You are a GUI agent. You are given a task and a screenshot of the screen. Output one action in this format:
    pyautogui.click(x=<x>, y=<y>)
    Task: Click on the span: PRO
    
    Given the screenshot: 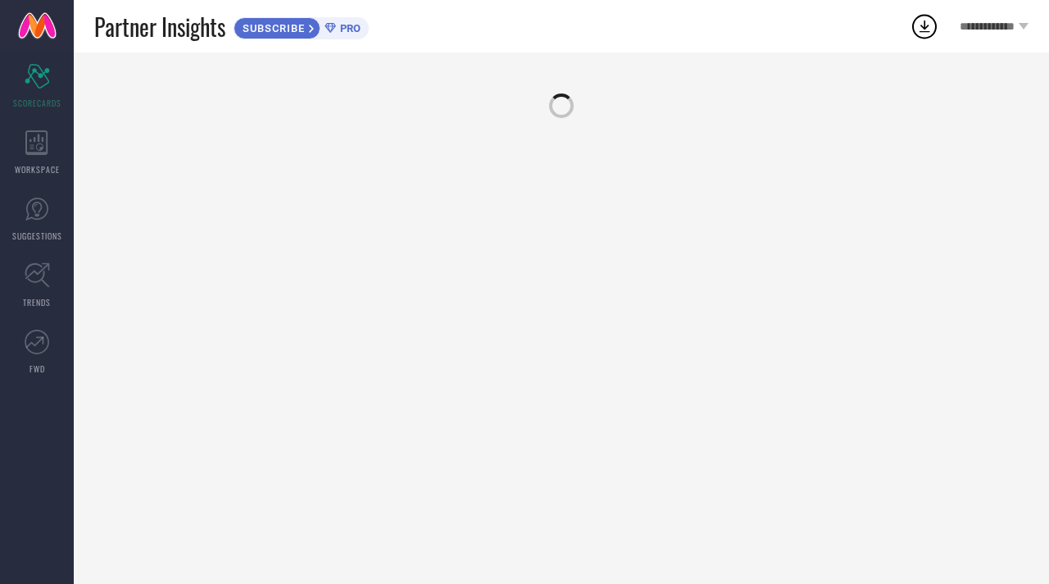 What is the action you would take?
    pyautogui.click(x=348, y=28)
    